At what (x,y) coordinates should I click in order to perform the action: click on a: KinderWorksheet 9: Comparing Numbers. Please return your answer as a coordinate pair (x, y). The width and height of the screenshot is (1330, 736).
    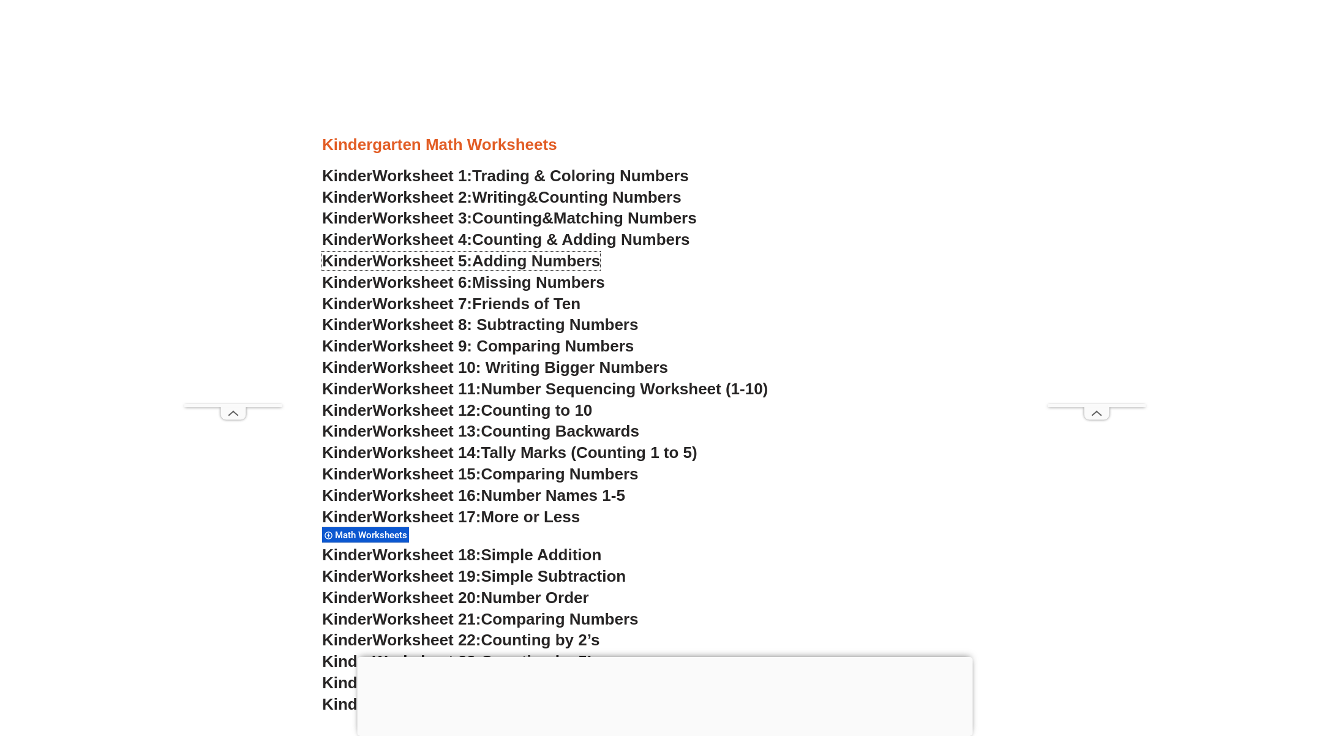
    Looking at the image, I should click on (478, 346).